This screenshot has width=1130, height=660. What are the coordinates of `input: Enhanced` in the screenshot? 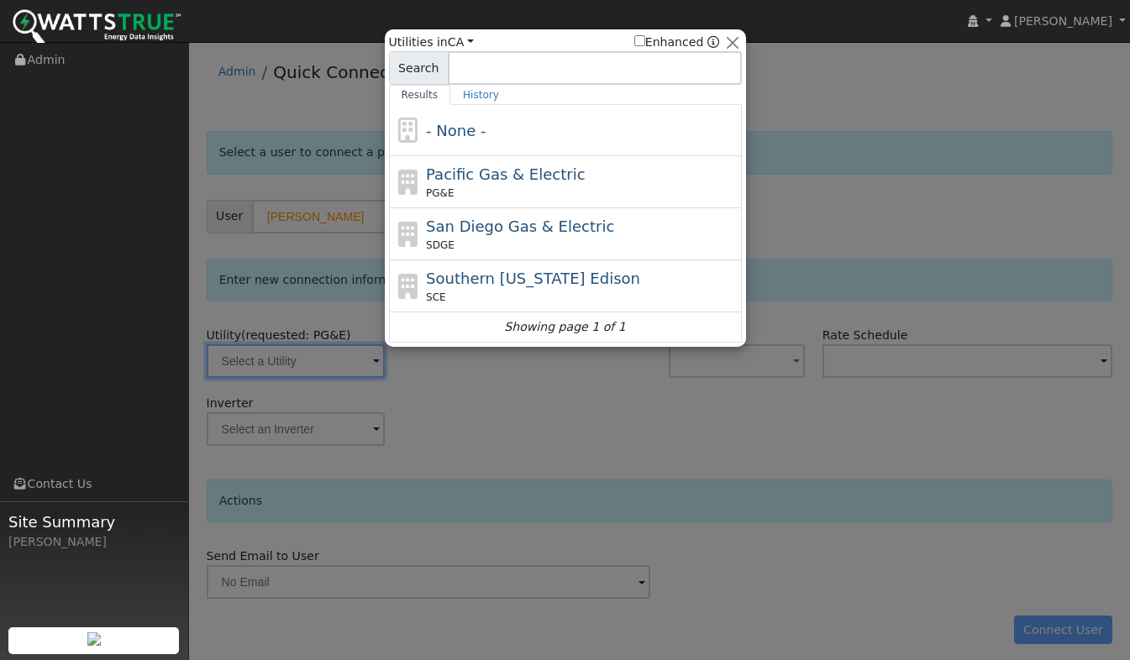 It's located at (639, 40).